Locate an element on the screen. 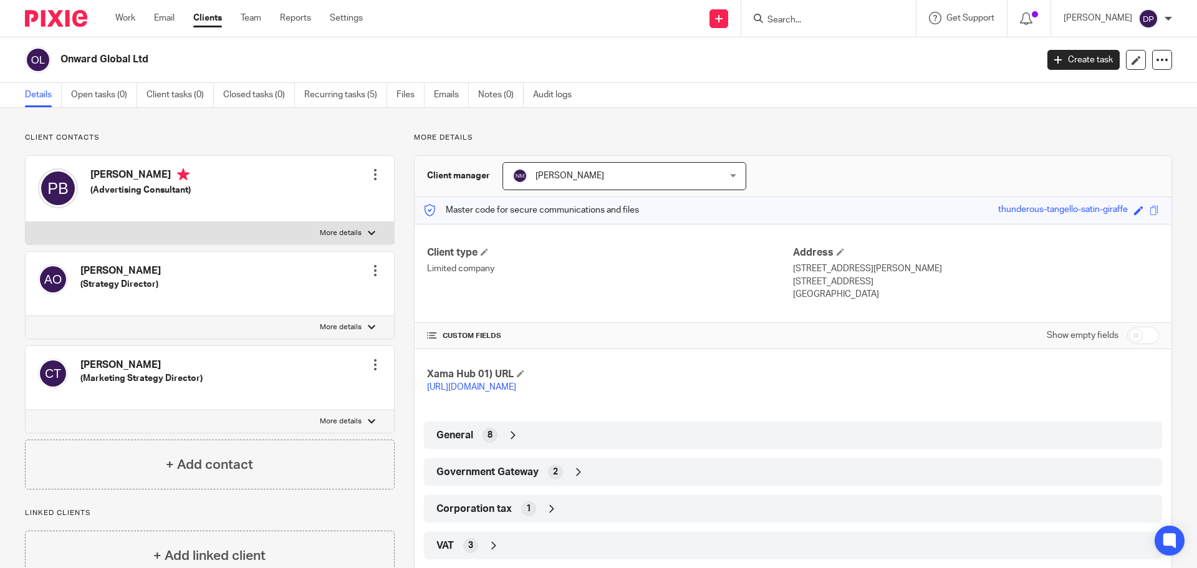 The image size is (1197, 568). img: Pixie is located at coordinates (56, 18).